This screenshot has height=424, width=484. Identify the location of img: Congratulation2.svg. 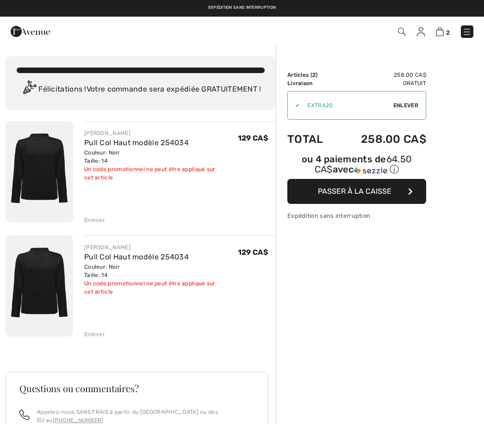
(29, 90).